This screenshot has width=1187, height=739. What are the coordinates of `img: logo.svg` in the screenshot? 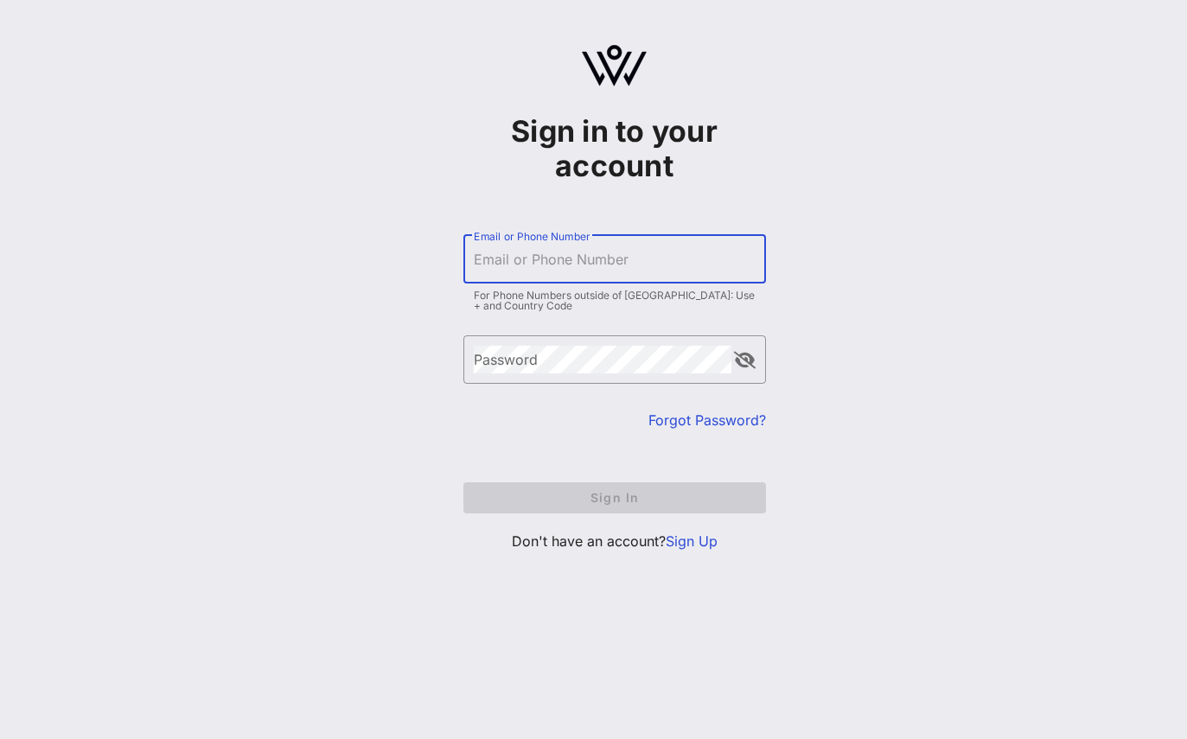 It's located at (614, 66).